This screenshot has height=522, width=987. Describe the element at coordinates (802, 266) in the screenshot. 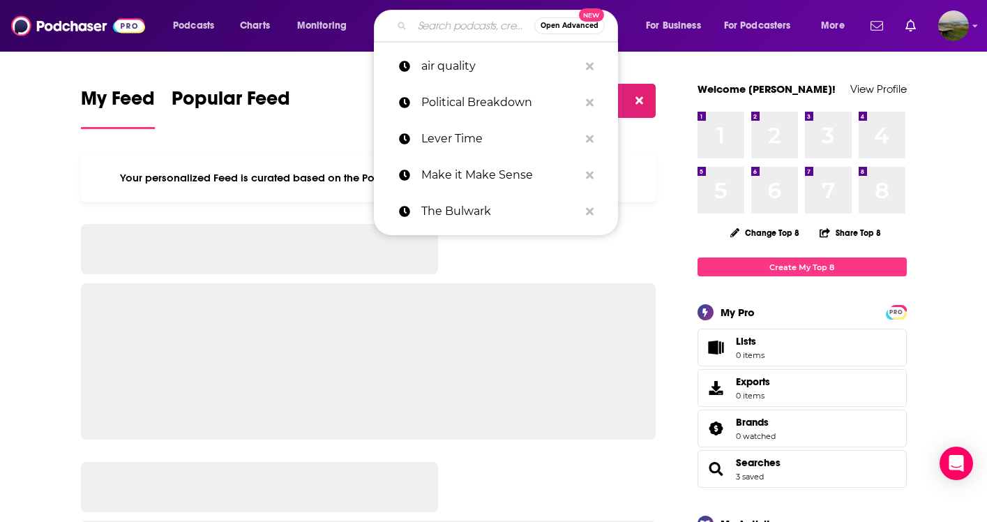

I see `a: Create My Top 8` at that location.